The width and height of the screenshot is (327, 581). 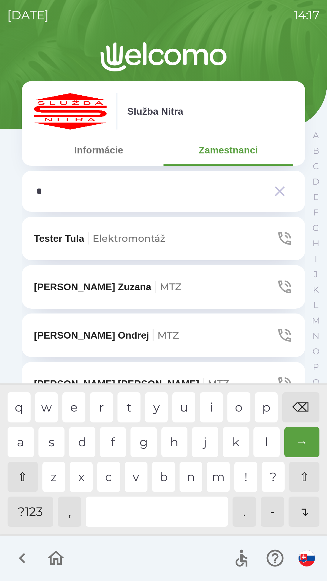 I want to click on img: c55f63fc-e714-4e15-be12-dfeb3df5ea30.png, so click(x=70, y=111).